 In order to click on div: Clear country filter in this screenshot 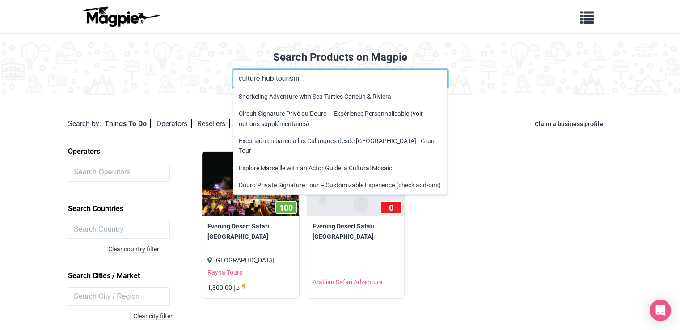, I will do `click(156, 249)`.